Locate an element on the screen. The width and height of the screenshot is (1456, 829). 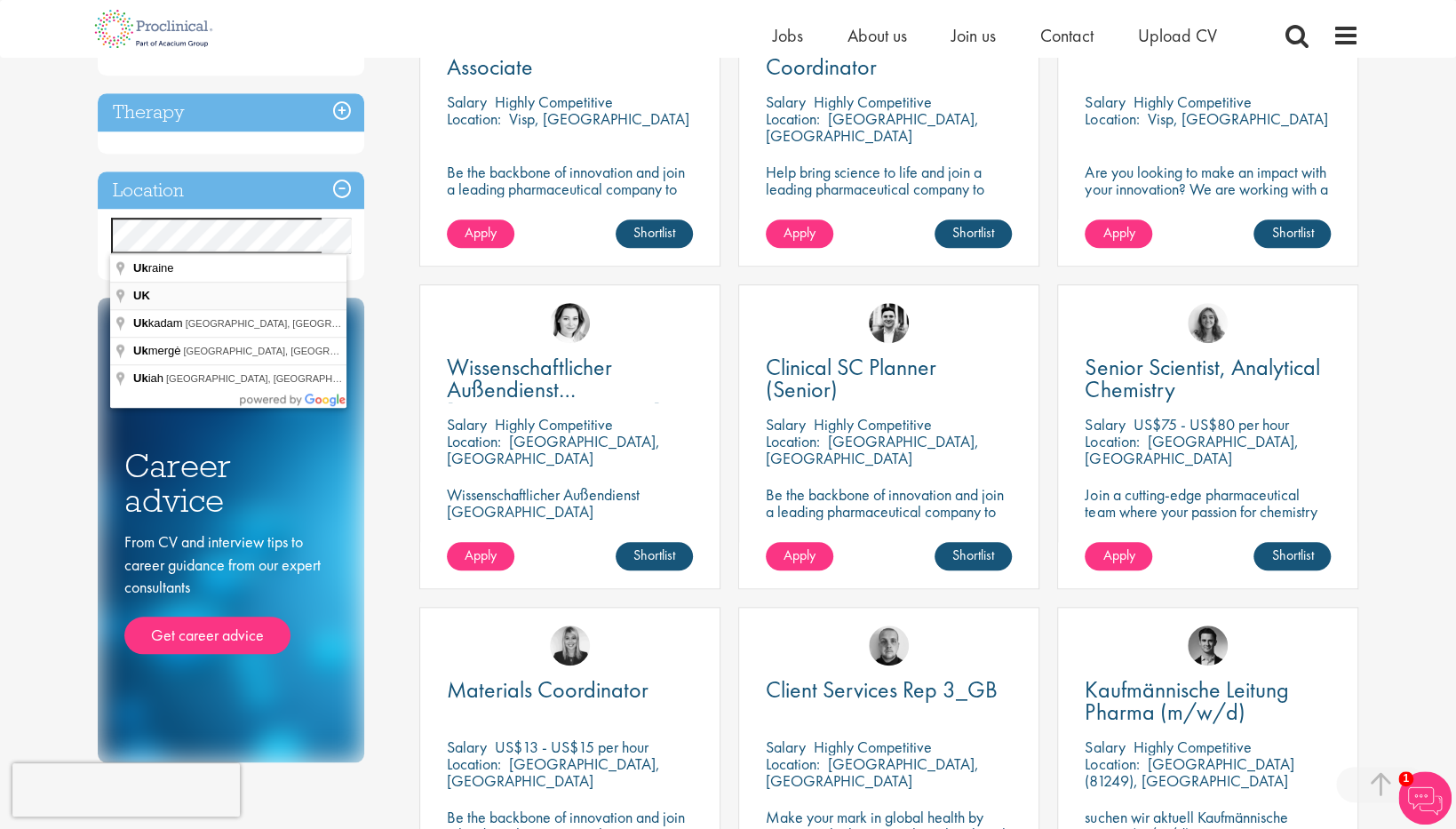
a: Janelle Jones is located at coordinates (569, 645).